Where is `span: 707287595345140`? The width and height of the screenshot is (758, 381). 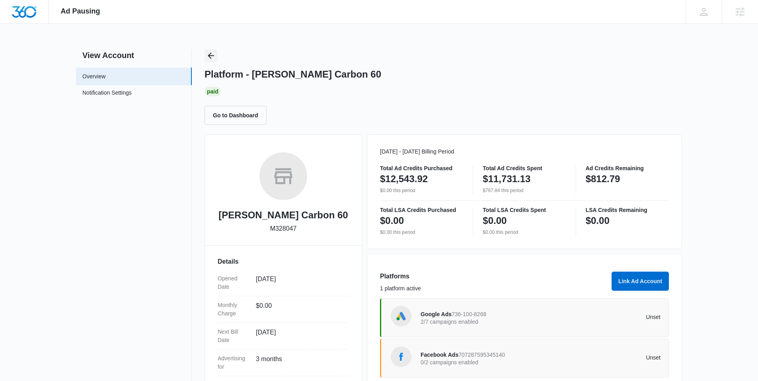
span: 707287595345140 is located at coordinates (482, 355).